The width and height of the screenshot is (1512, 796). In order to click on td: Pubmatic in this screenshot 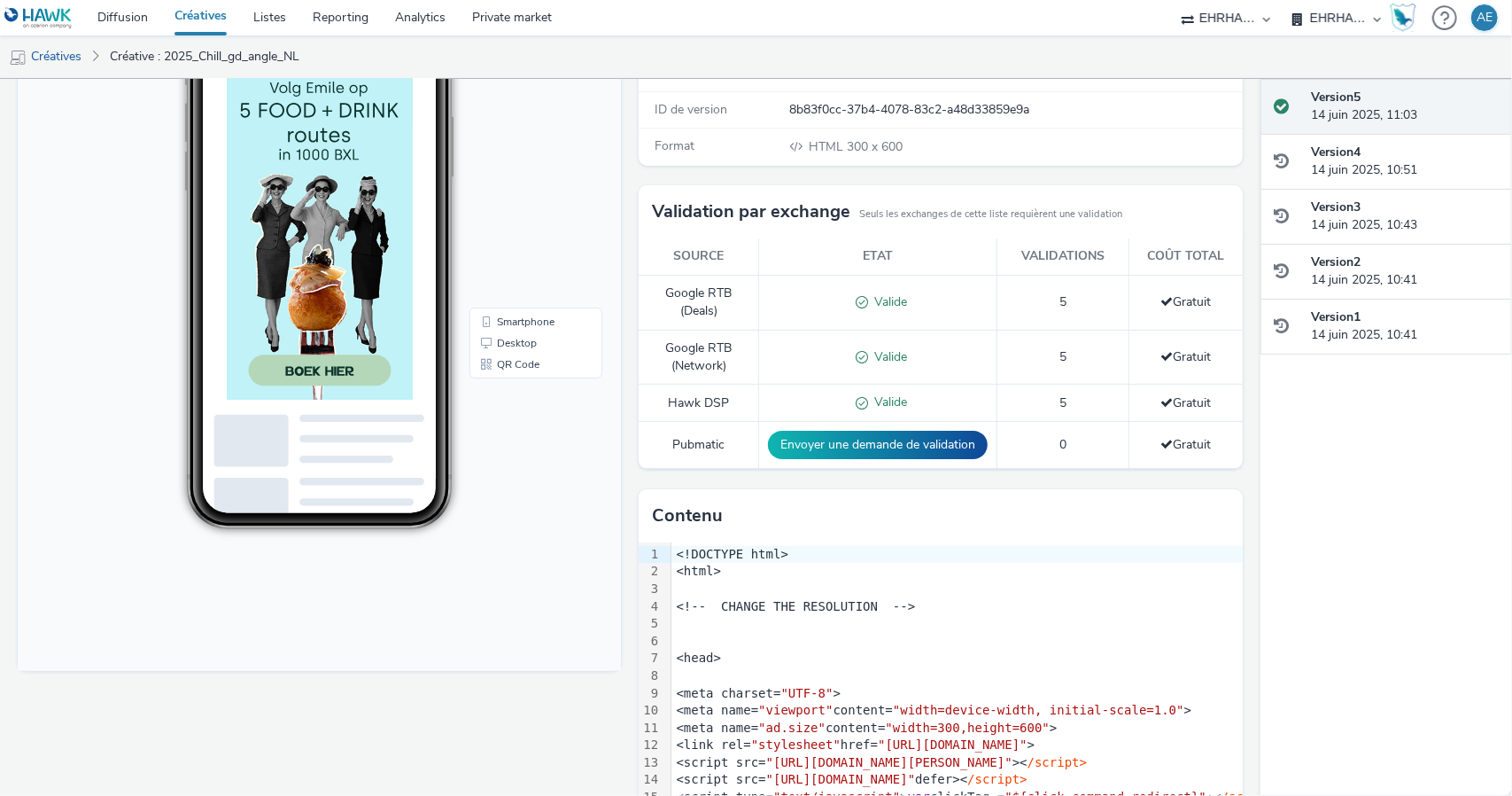, I will do `click(699, 445)`.